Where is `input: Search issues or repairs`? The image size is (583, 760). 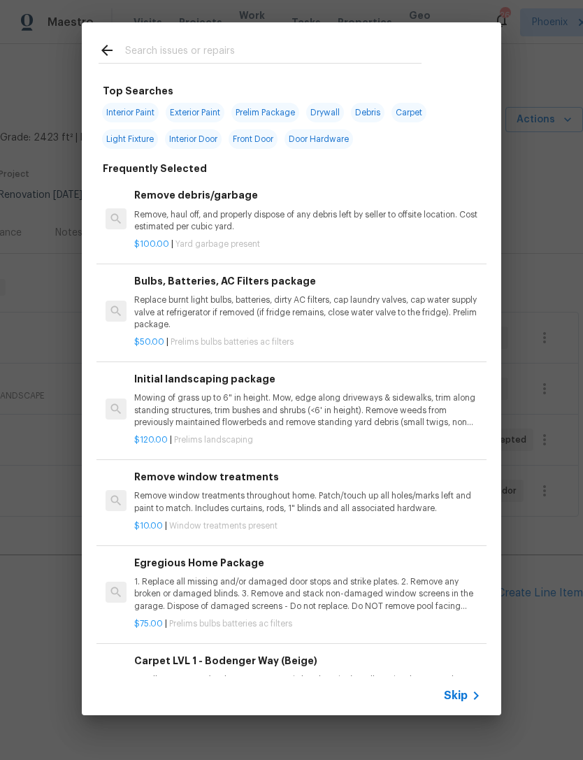 input: Search issues or repairs is located at coordinates (273, 52).